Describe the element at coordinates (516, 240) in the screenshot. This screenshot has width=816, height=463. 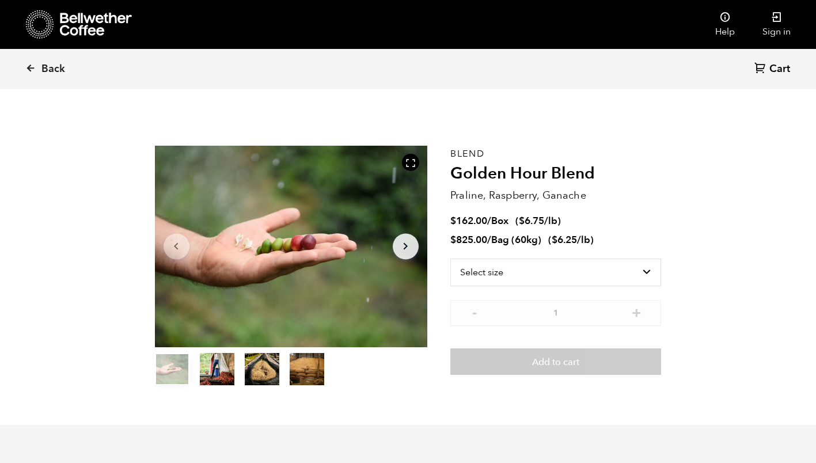
I see `span: Bag (60kg)` at that location.